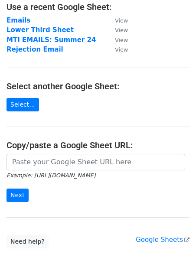  Describe the element at coordinates (35, 49) in the screenshot. I see `a: Rejection Email` at that location.